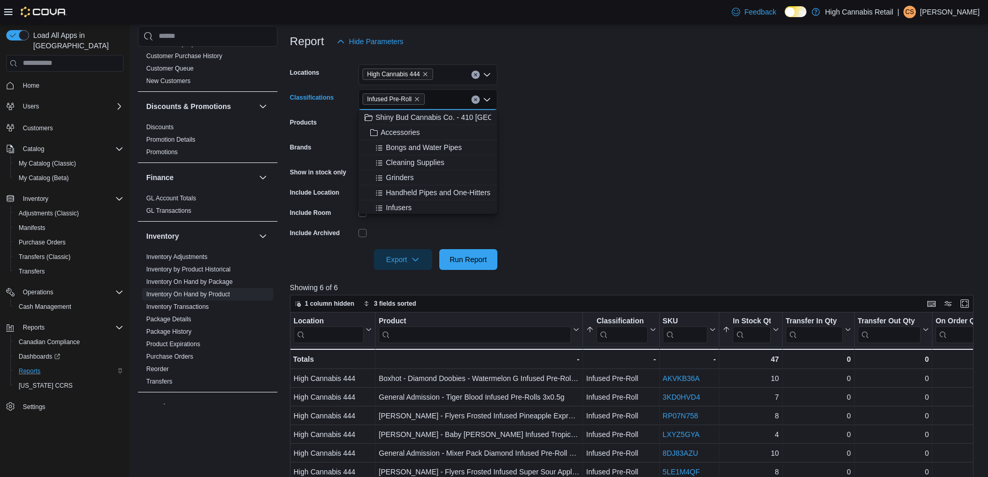 The image size is (988, 477). I want to click on button: Hide Parameters, so click(370, 42).